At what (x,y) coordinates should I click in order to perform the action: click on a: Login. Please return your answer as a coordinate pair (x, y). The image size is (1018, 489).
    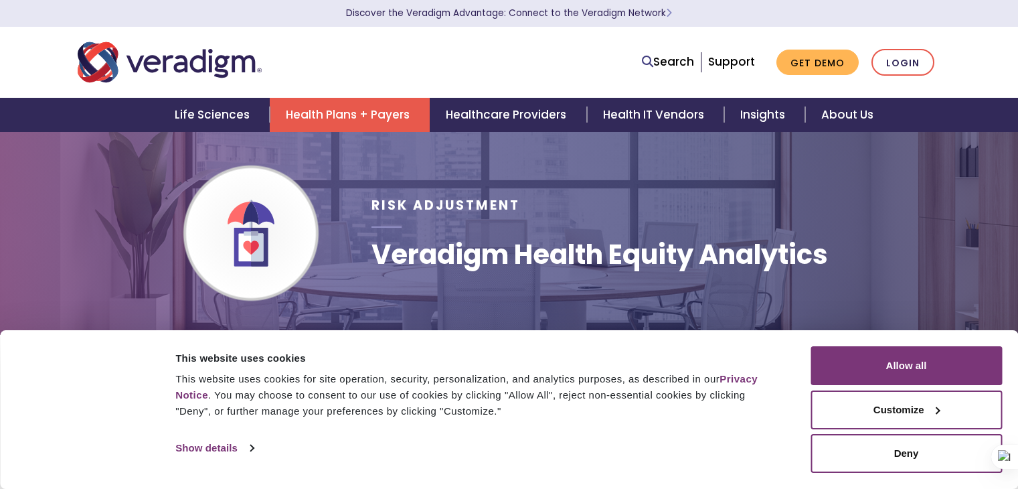
    Looking at the image, I should click on (903, 62).